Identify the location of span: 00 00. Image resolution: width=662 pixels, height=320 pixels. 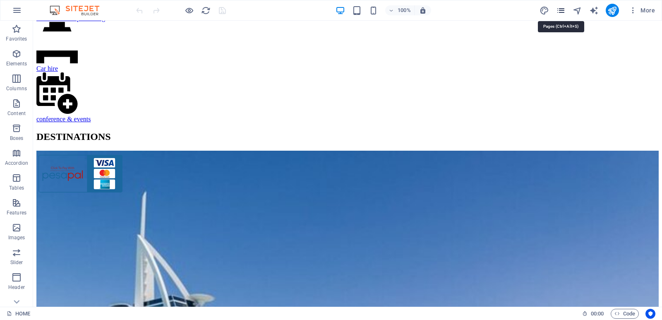
(597, 314).